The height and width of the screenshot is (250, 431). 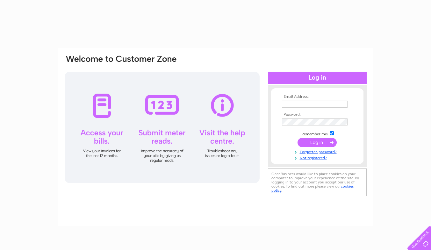 I want to click on th: Email Address:, so click(x=317, y=97).